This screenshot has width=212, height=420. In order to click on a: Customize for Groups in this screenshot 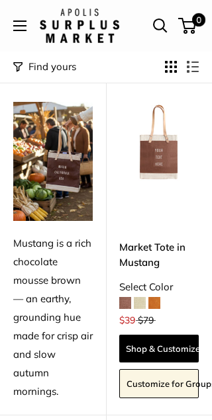, I will do `click(159, 383)`.